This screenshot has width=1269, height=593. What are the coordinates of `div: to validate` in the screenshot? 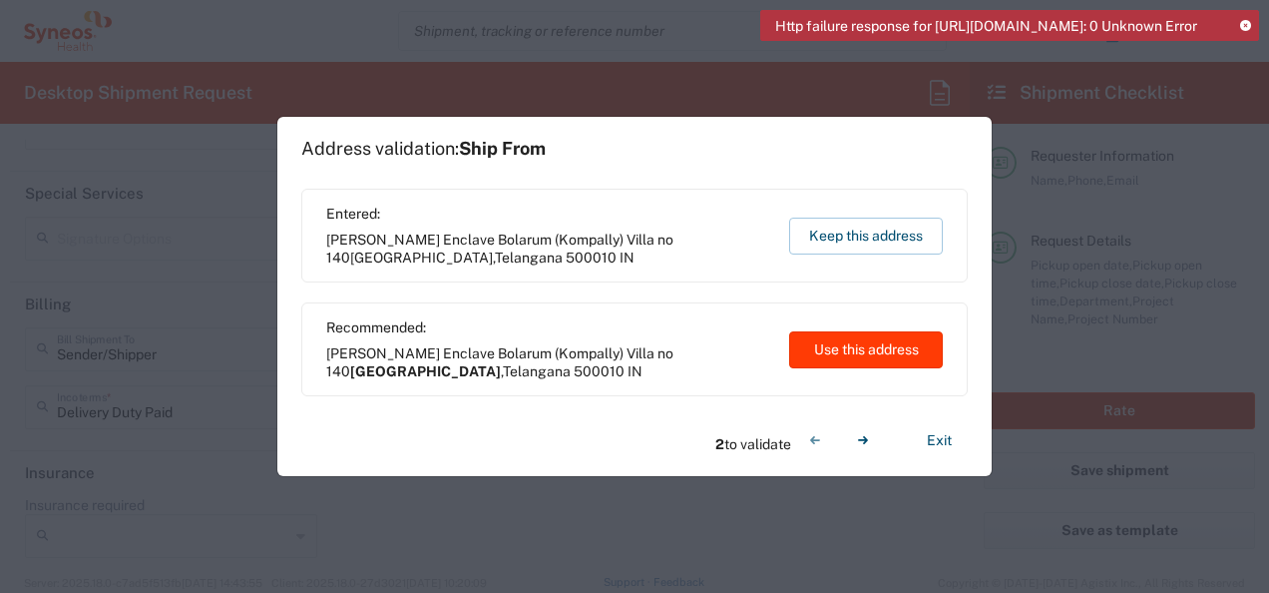 It's located at (801, 440).